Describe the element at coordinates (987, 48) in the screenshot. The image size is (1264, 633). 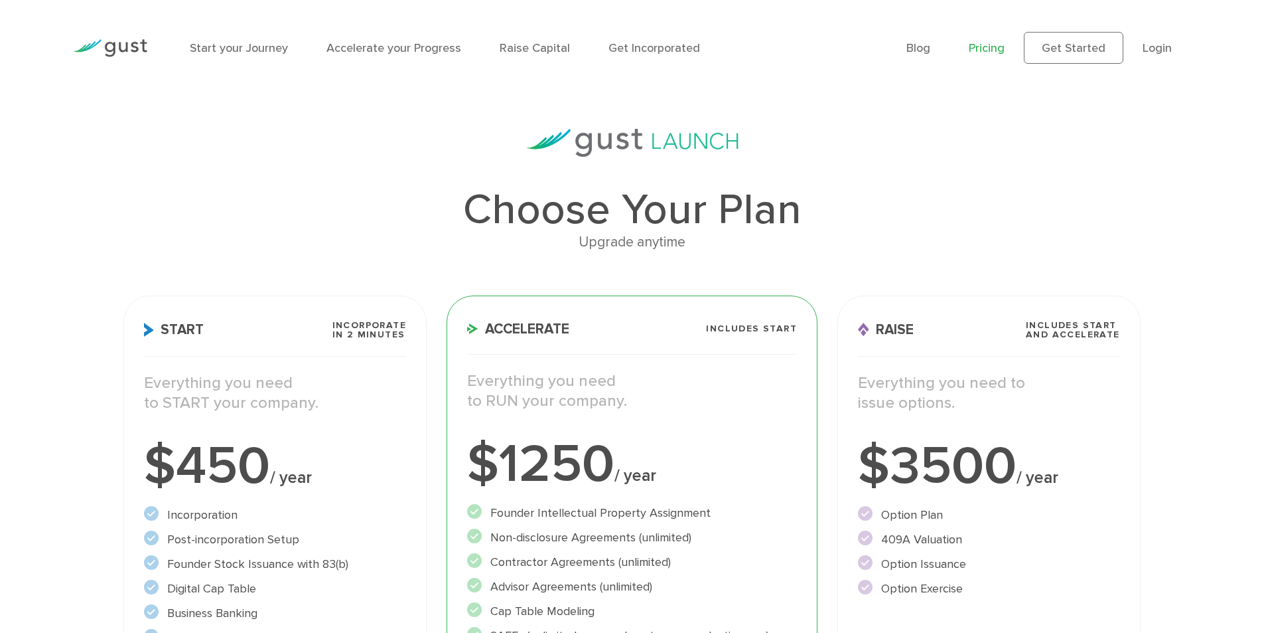
I see `a: Pricing` at that location.